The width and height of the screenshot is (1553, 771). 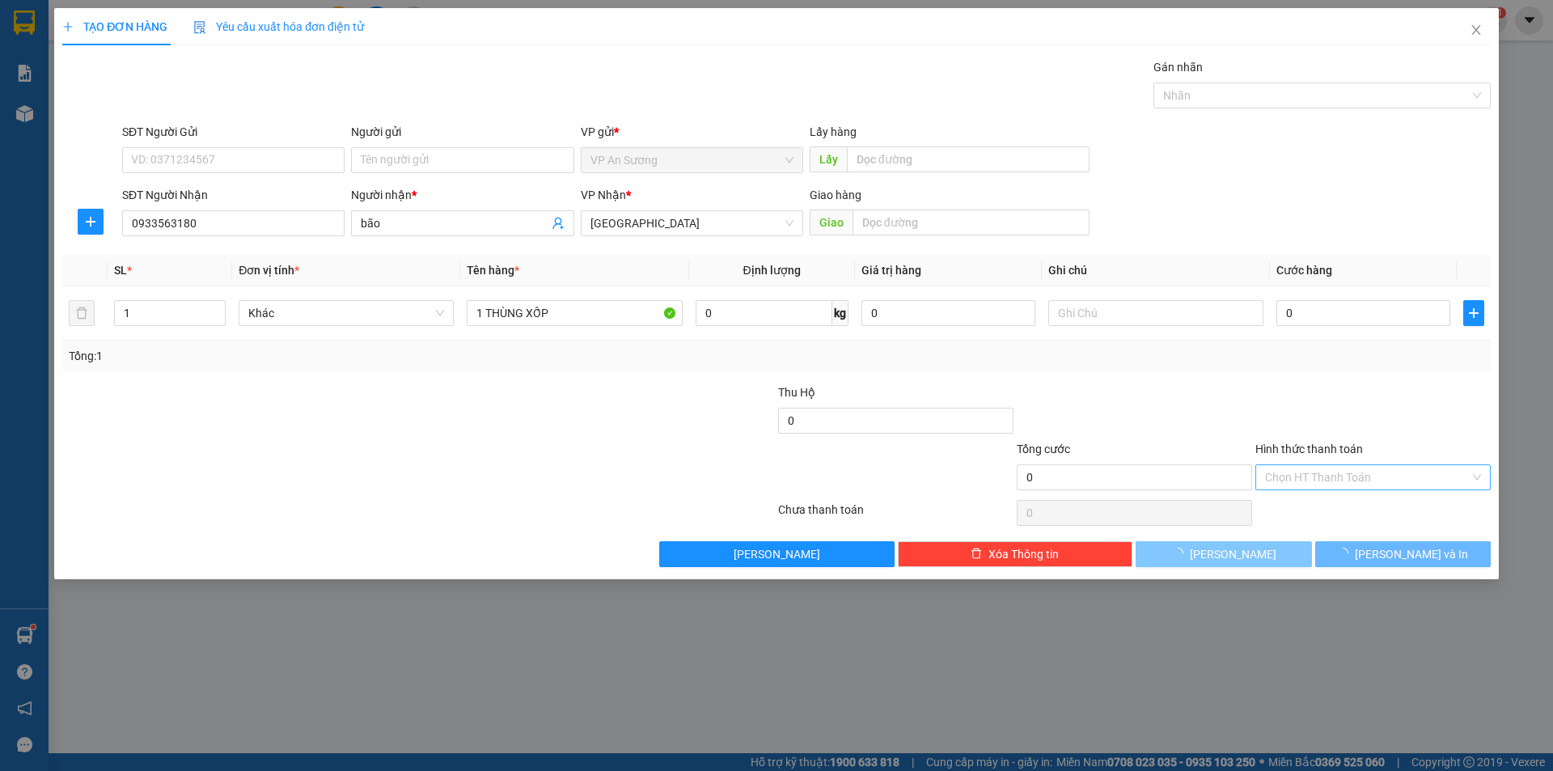 I want to click on span: Khác, so click(x=346, y=313).